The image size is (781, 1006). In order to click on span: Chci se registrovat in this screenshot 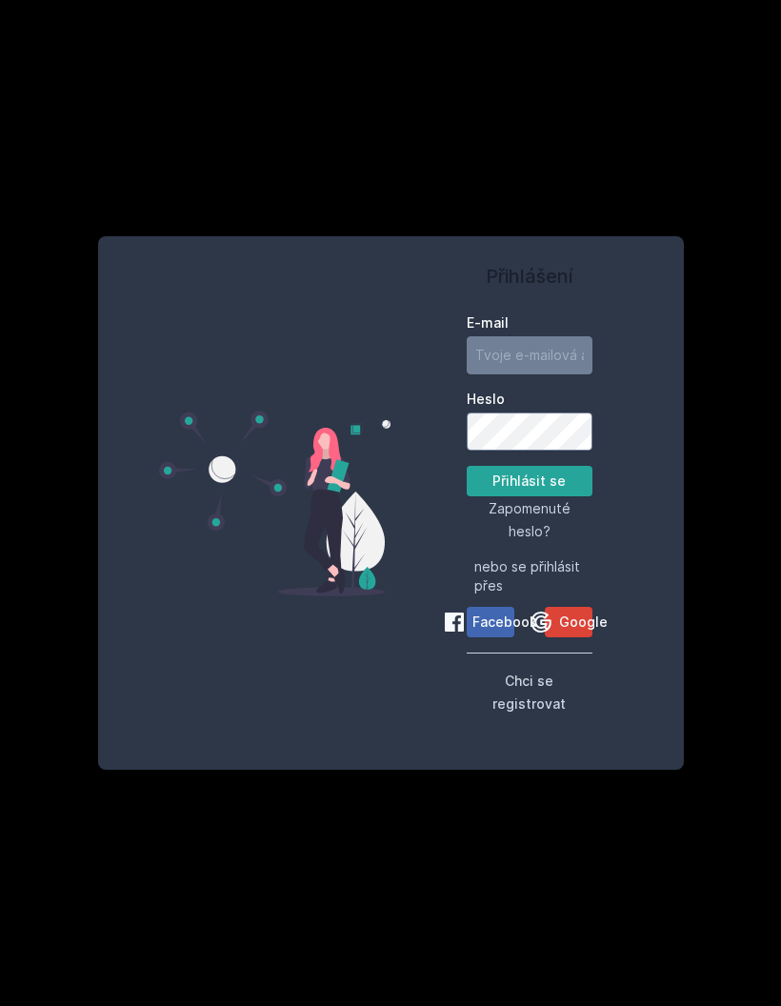, I will do `click(529, 691)`.